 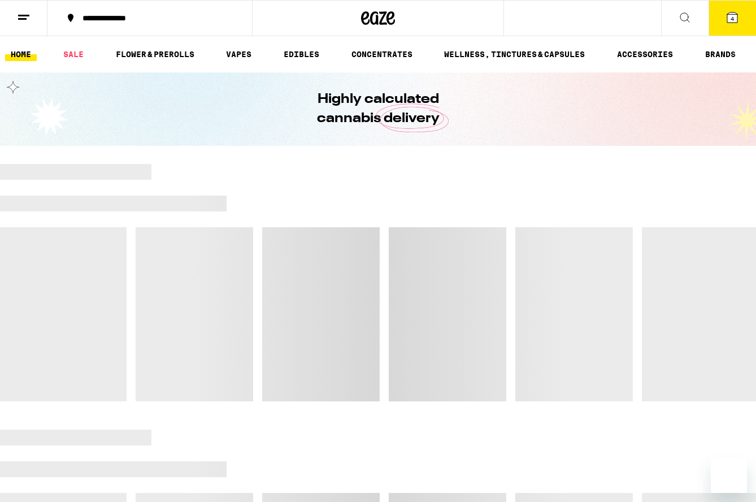 I want to click on h1: Highly calculated cannabis delivery, so click(x=378, y=109).